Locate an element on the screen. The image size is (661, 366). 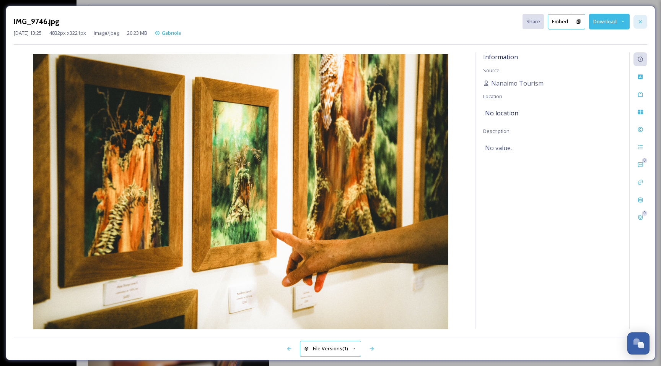
span: Location is located at coordinates (493, 96).